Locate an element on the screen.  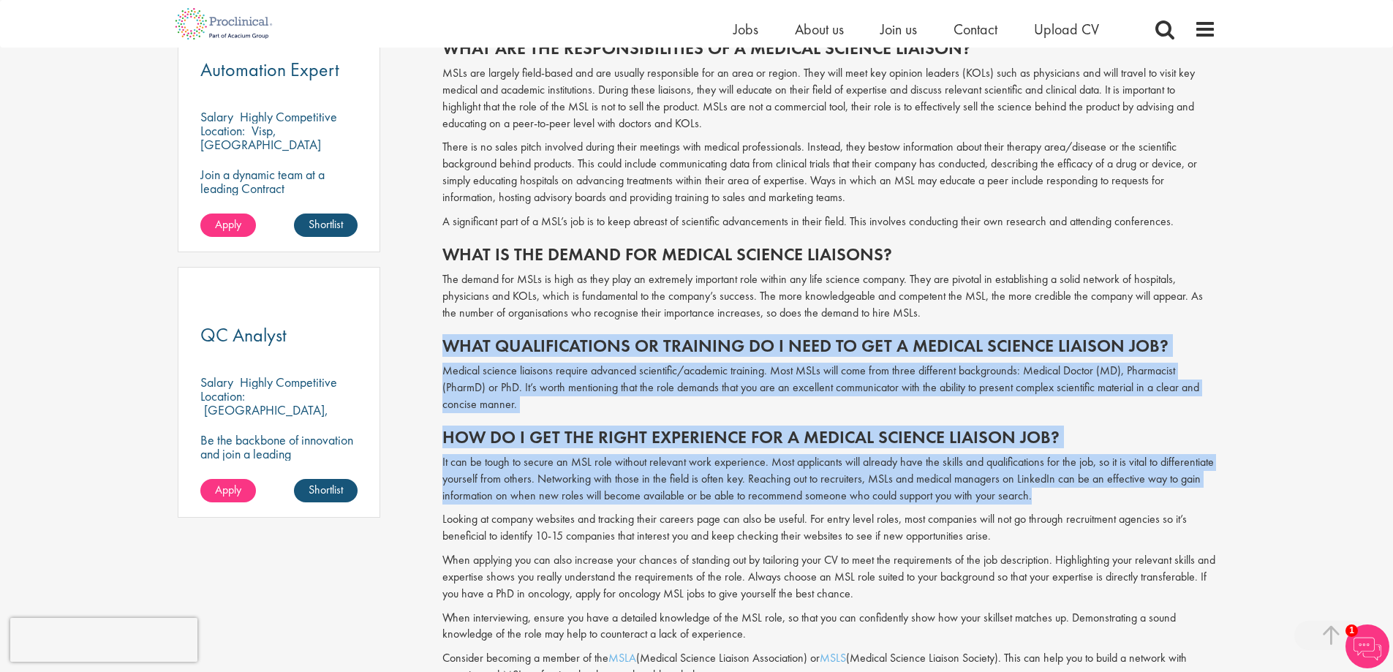
span: Contact is located at coordinates (975, 29).